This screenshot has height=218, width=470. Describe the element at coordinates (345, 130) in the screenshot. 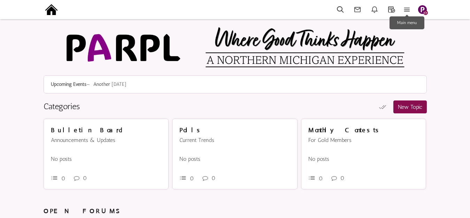

I see `span: Monthly Contests` at that location.